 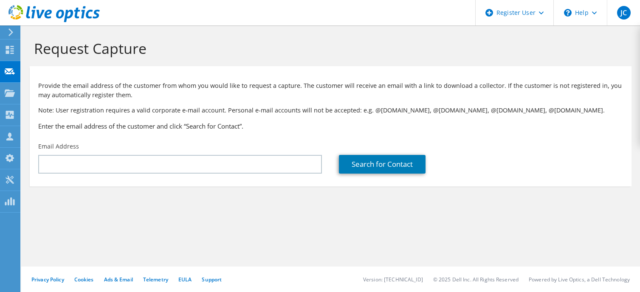 What do you see at coordinates (330, 126) in the screenshot?
I see `h3: Enter the email address of the customer and click “Search for Contact”.` at bounding box center [330, 126].